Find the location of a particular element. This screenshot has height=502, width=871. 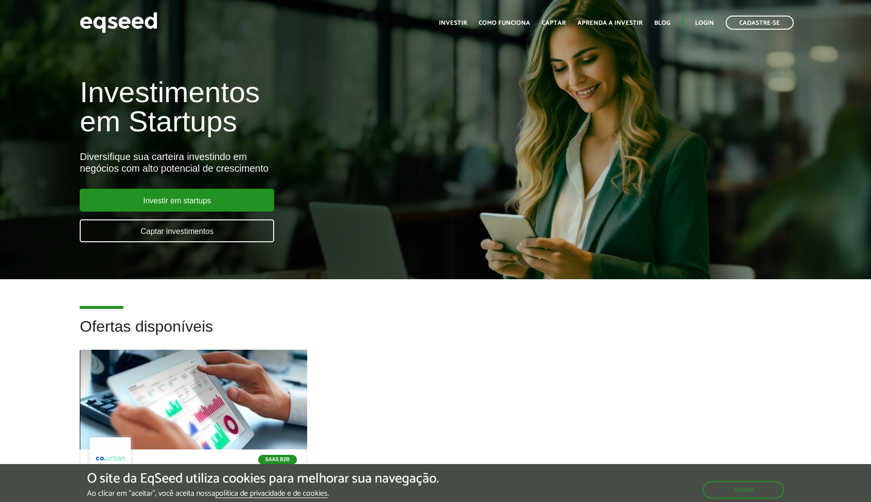

div: Diversifique sua carteira investindo em negócios com alto potencial de crescimento is located at coordinates (290, 162).